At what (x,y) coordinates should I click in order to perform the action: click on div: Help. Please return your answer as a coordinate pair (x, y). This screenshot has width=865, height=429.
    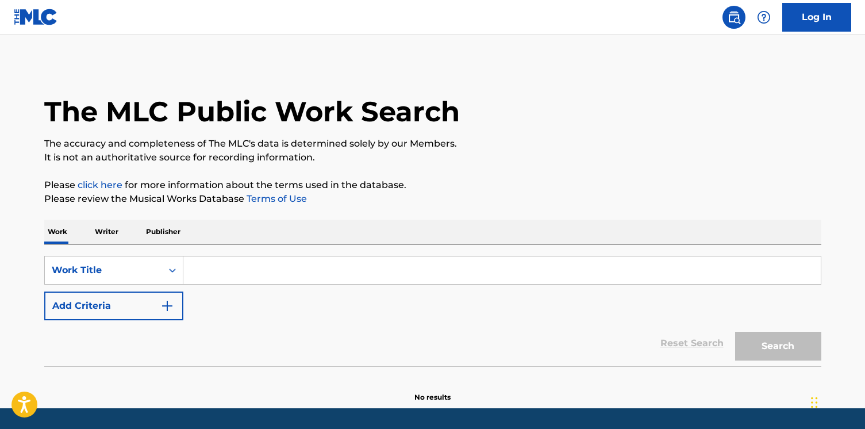
    Looking at the image, I should click on (764, 17).